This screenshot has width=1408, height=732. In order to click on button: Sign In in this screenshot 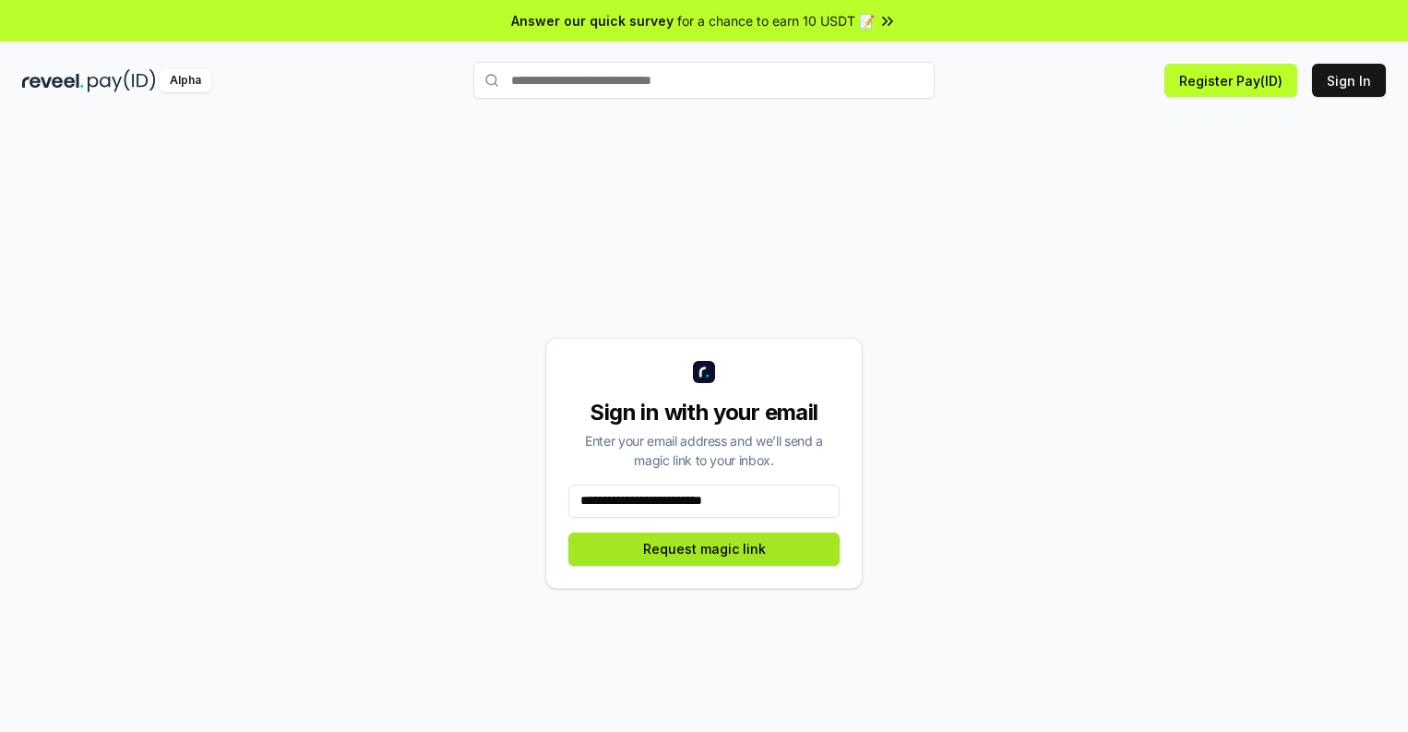, I will do `click(1349, 80)`.